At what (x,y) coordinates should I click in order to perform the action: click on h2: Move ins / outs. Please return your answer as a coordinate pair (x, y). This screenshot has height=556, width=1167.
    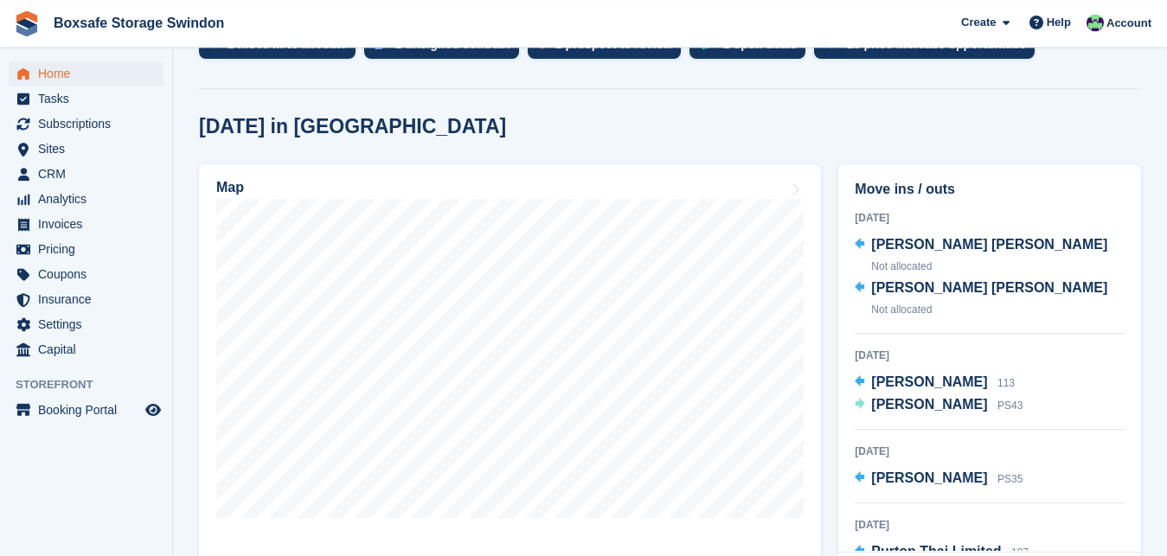
    Looking at the image, I should click on (990, 189).